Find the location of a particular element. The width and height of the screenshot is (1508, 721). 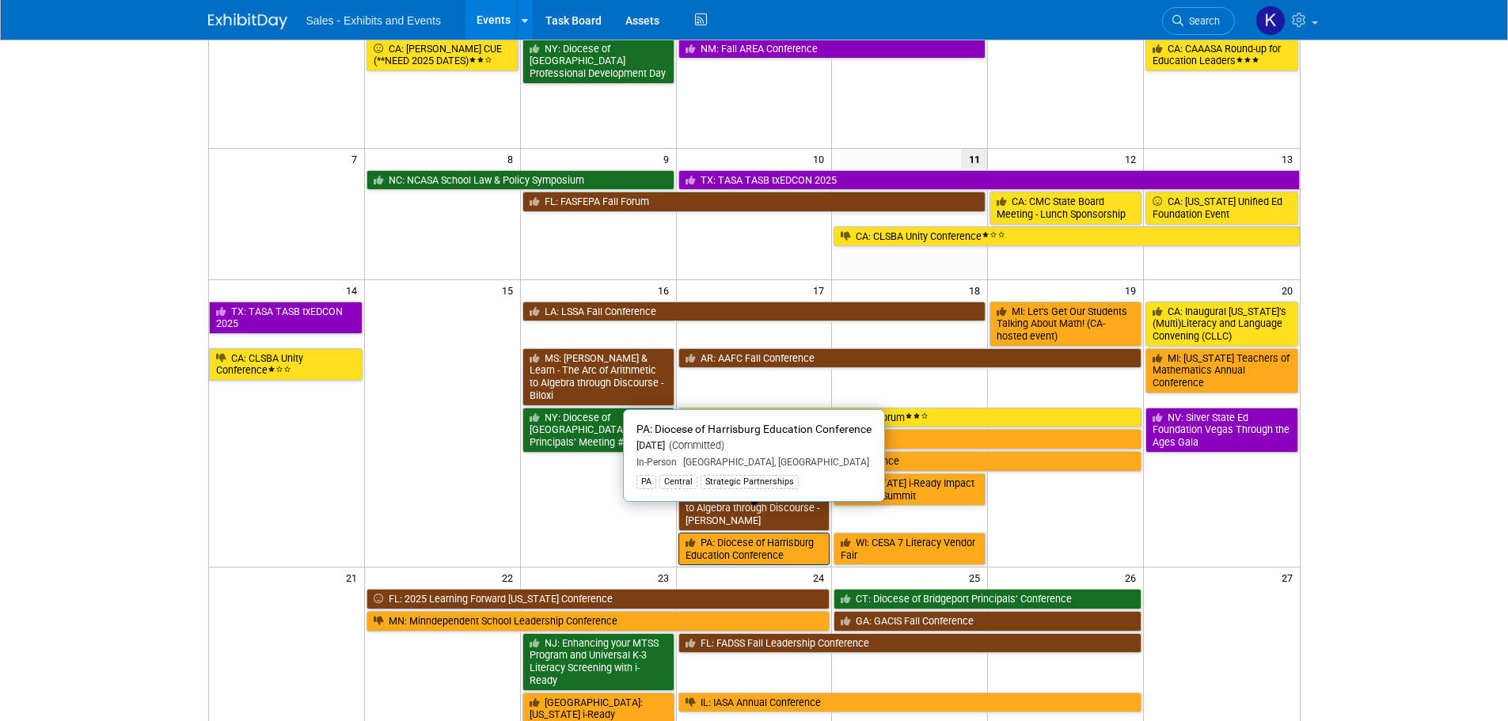

span: 16 is located at coordinates (666, 290).